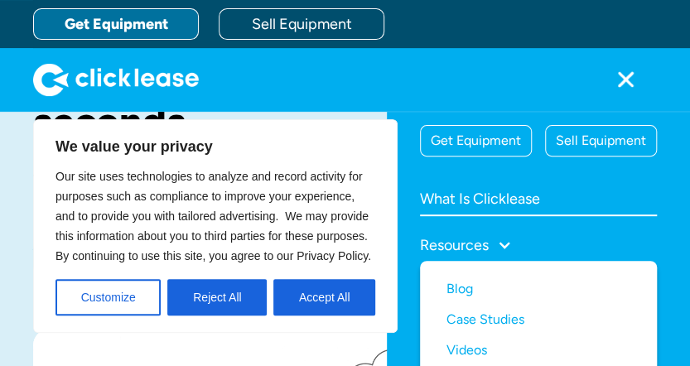  What do you see at coordinates (215, 147) in the screenshot?
I see `p: We value your privacy` at bounding box center [215, 147].